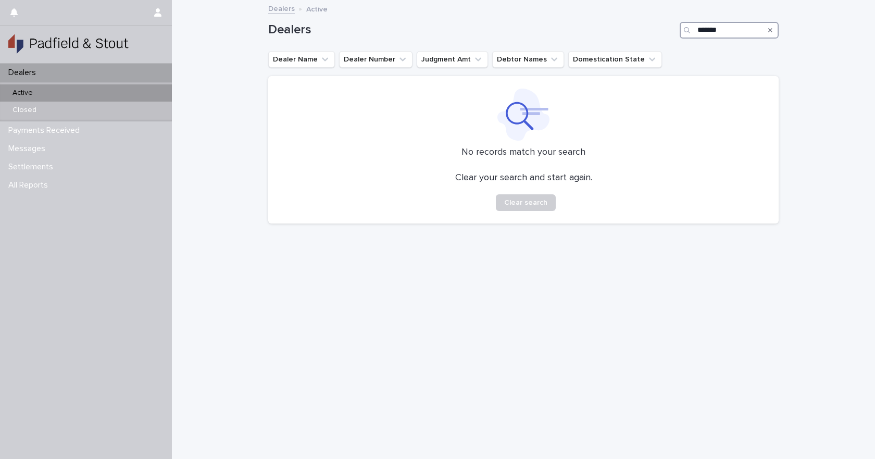 This screenshot has height=459, width=875. What do you see at coordinates (452, 59) in the screenshot?
I see `button: Judgment Amt` at bounding box center [452, 59].